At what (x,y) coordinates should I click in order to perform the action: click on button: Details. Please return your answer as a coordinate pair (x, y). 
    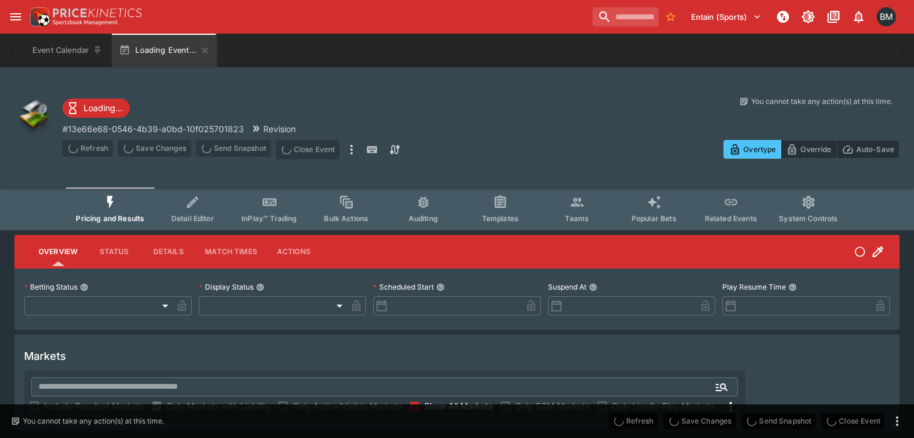
    Looking at the image, I should click on (168, 252).